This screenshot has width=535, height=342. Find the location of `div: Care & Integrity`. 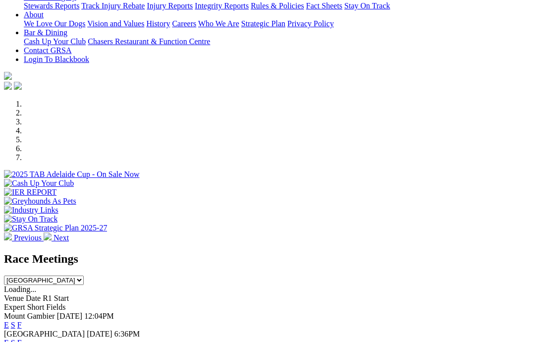

div: Care & Integrity is located at coordinates (277, 6).